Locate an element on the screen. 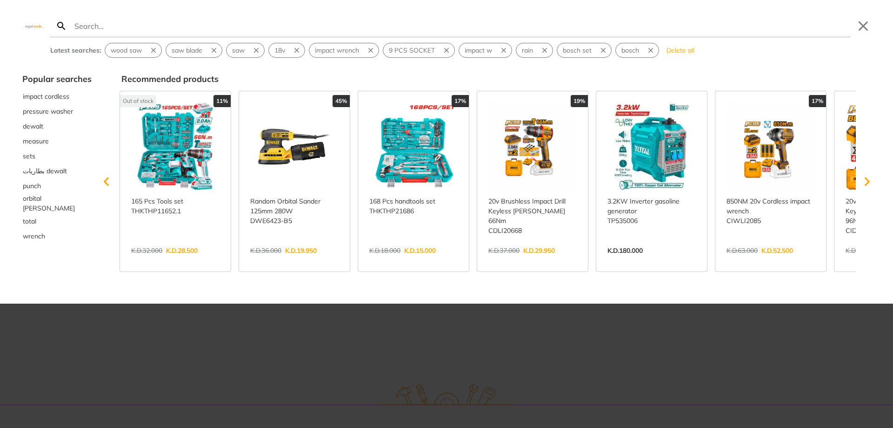 The height and width of the screenshot is (428, 893). span: wrench is located at coordinates (34, 236).